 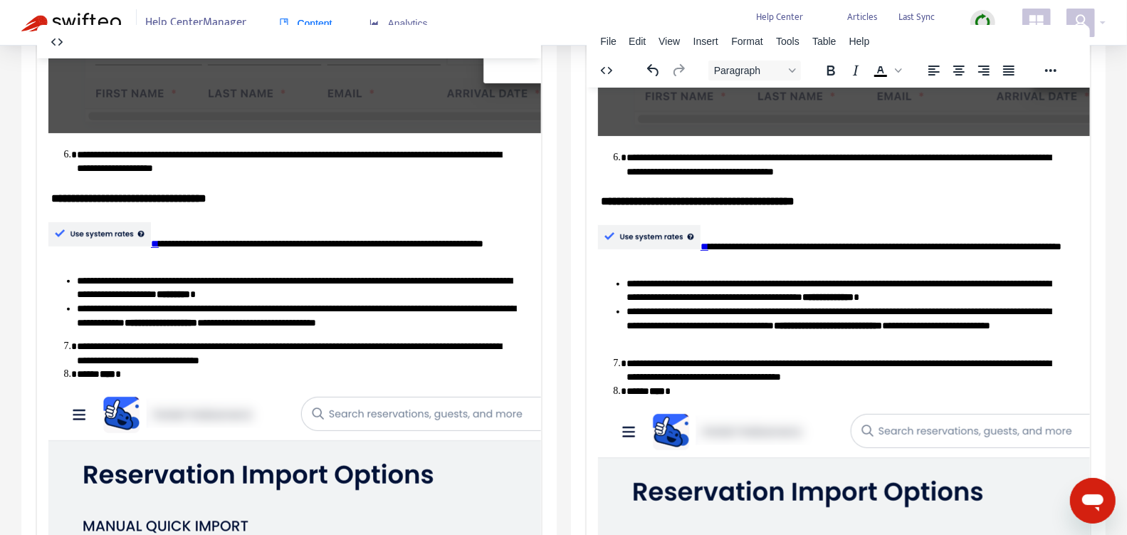 I want to click on span: Analytics, so click(x=399, y=23).